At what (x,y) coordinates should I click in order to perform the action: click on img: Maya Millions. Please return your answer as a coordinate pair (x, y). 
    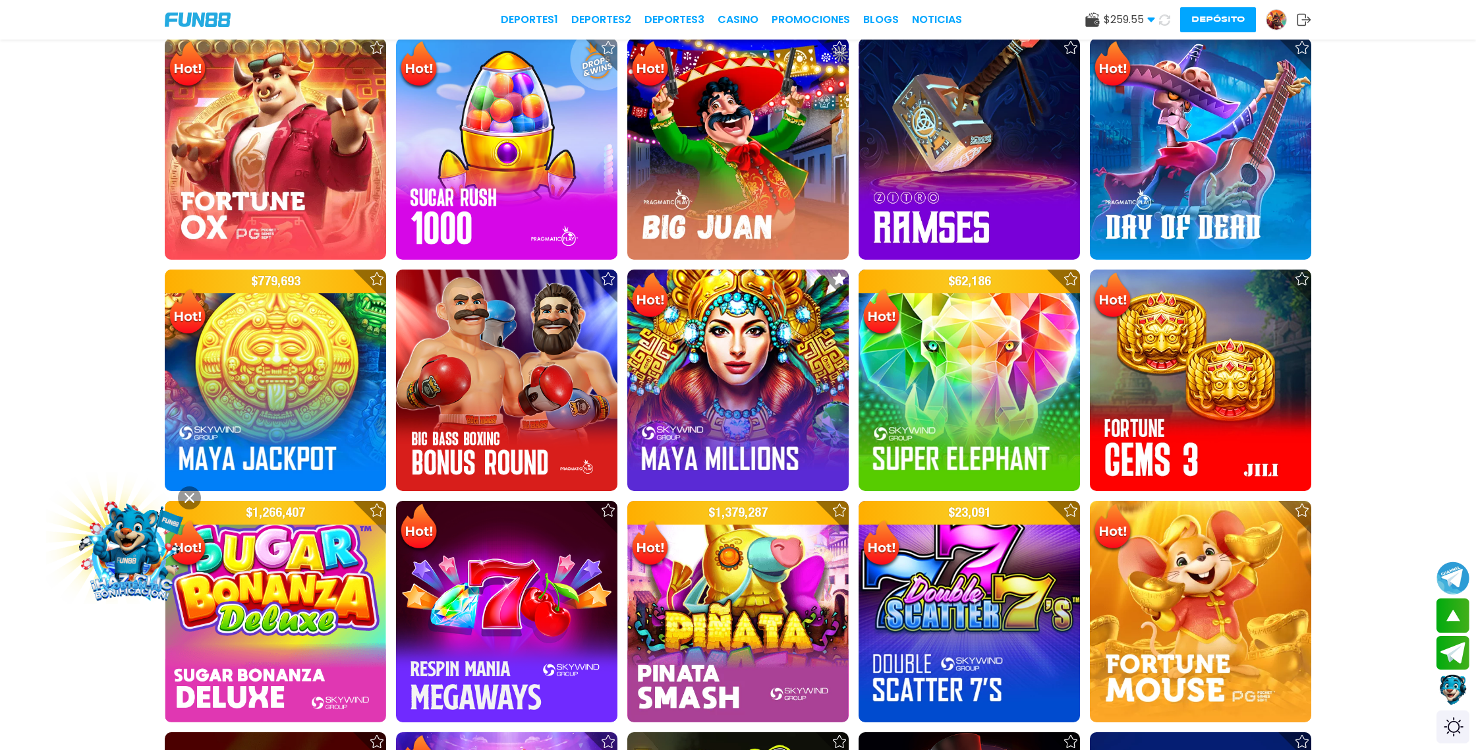
    Looking at the image, I should click on (738, 380).